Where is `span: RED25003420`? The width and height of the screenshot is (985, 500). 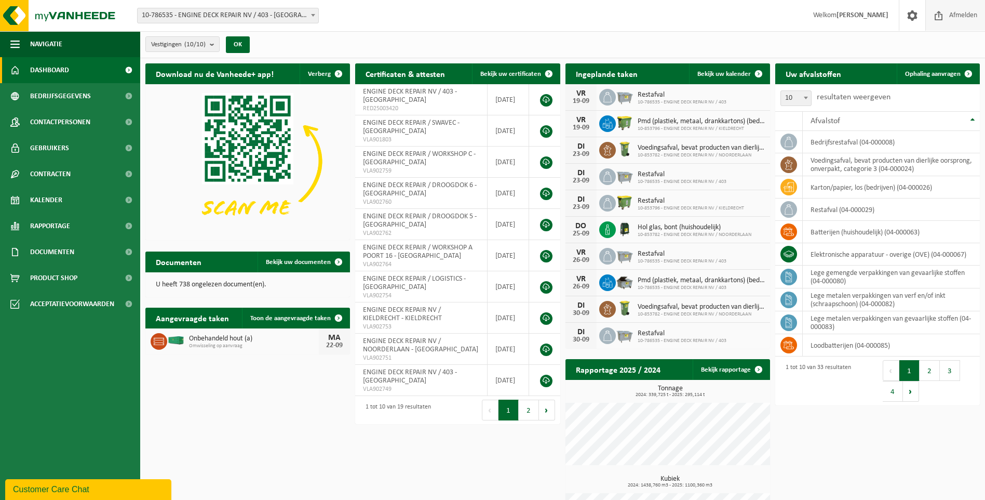
span: RED25003420 is located at coordinates (421, 109).